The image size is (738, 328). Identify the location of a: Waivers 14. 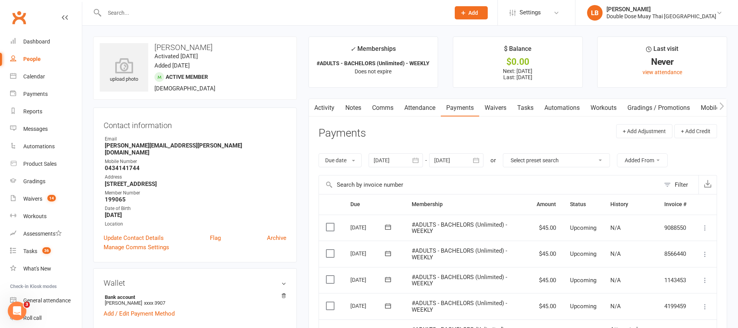
(46, 199).